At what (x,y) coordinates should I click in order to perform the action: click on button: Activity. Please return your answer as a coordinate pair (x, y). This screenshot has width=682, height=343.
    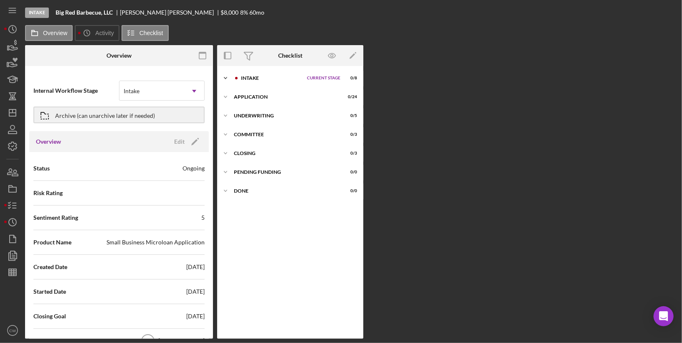
    Looking at the image, I should click on (97, 33).